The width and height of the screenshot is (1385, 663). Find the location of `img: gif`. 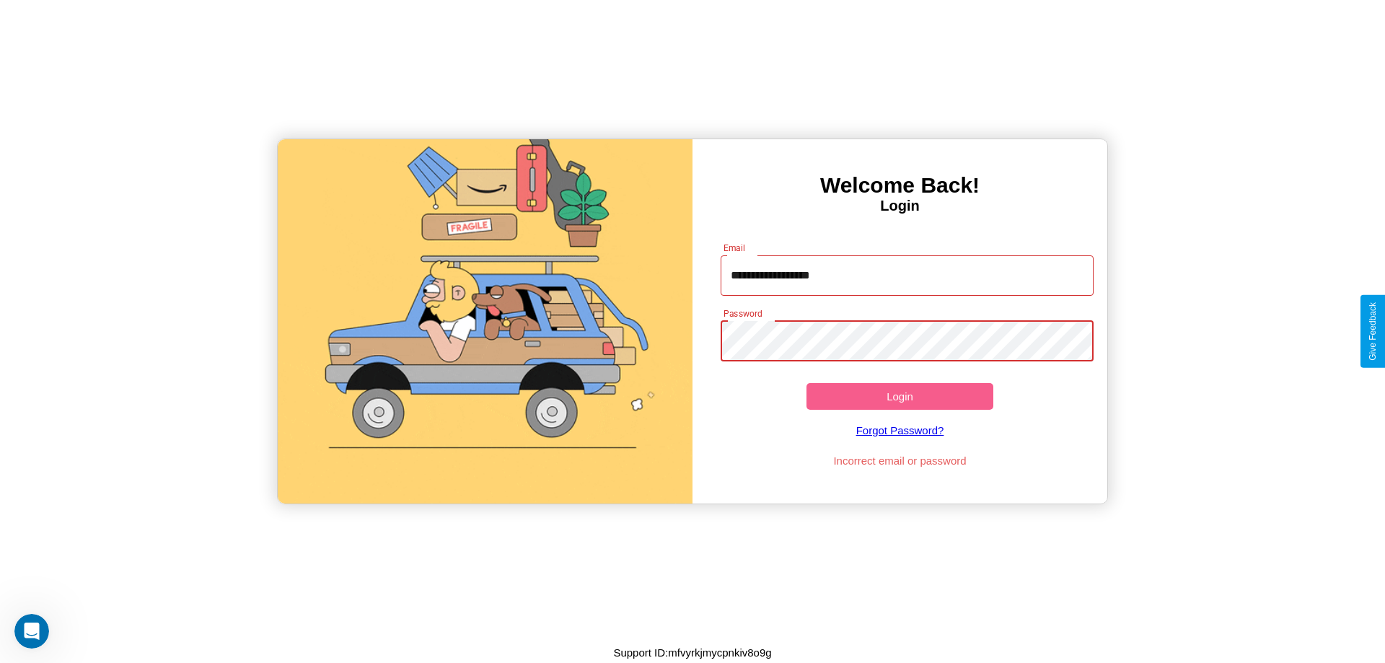

img: gif is located at coordinates (485, 321).